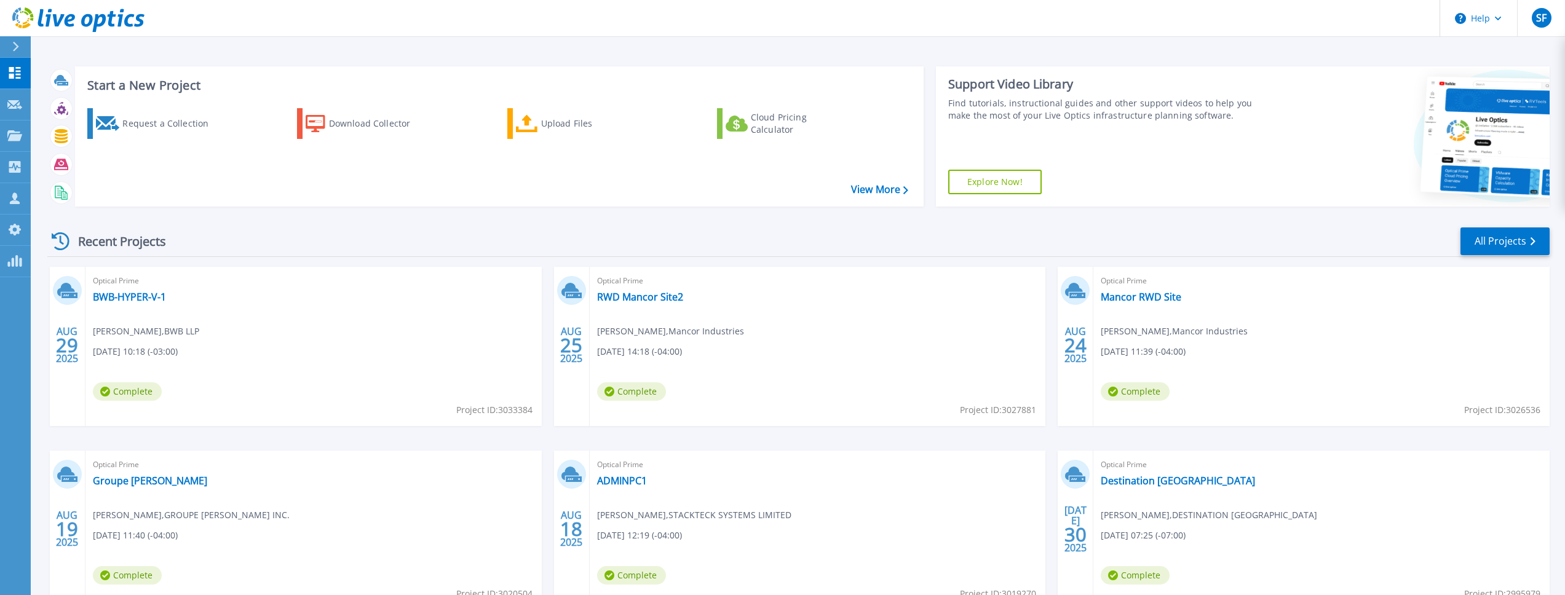 This screenshot has height=595, width=1565. What do you see at coordinates (129, 297) in the screenshot?
I see `a: BWB-HYPER-V-1` at bounding box center [129, 297].